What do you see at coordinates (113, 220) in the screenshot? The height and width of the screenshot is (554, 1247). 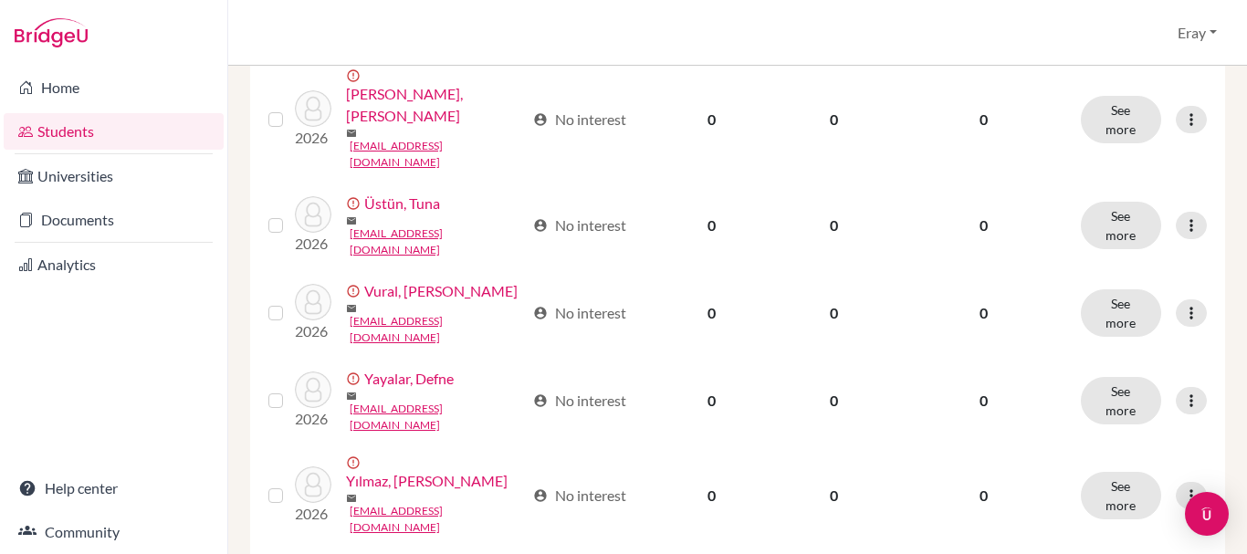 I see `a: Documents` at bounding box center [113, 220].